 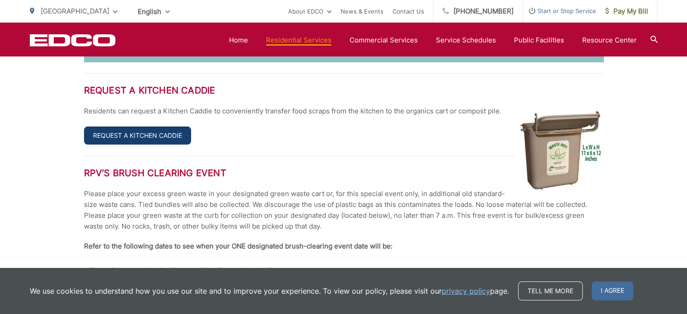 What do you see at coordinates (627, 11) in the screenshot?
I see `span: Pay My Bill` at bounding box center [627, 11].